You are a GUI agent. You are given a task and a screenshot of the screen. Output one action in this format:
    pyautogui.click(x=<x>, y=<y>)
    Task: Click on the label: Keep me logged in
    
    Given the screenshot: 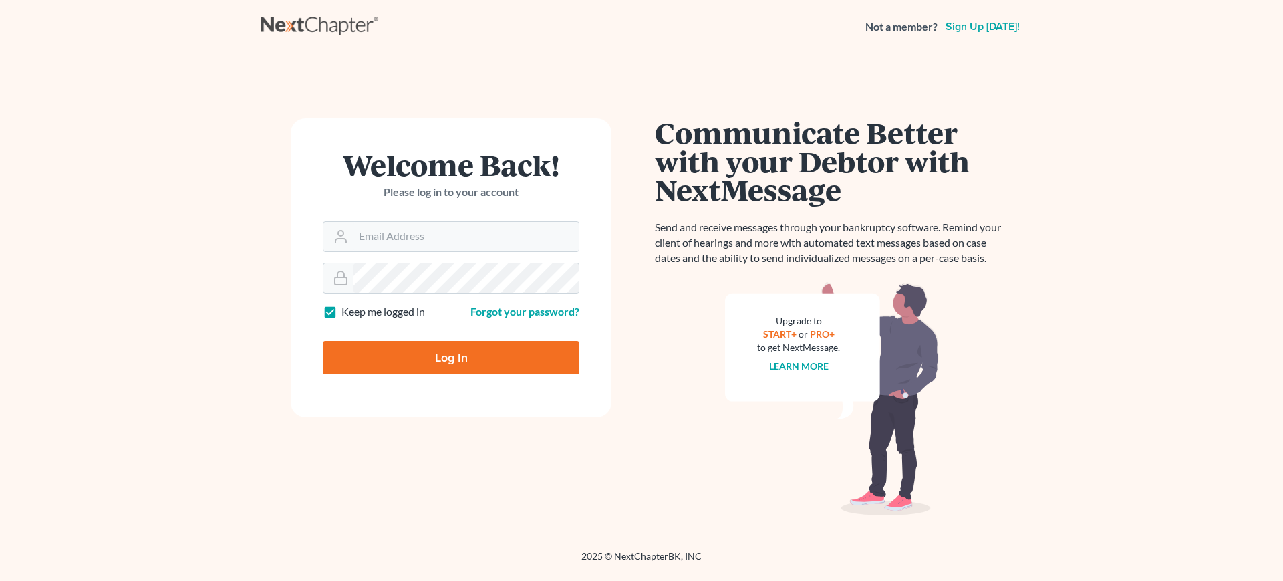 What is the action you would take?
    pyautogui.click(x=383, y=311)
    